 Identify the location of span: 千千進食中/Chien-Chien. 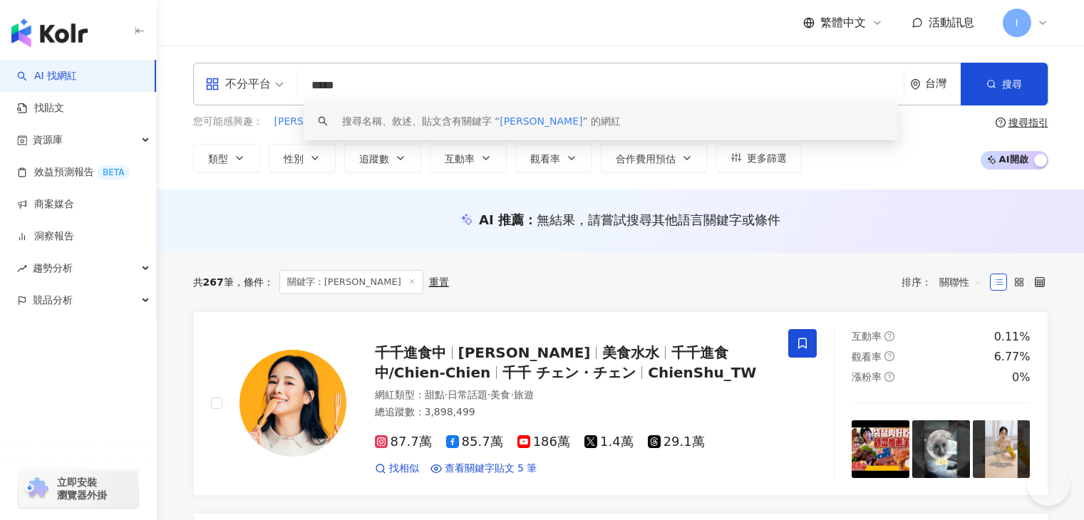
(552, 363).